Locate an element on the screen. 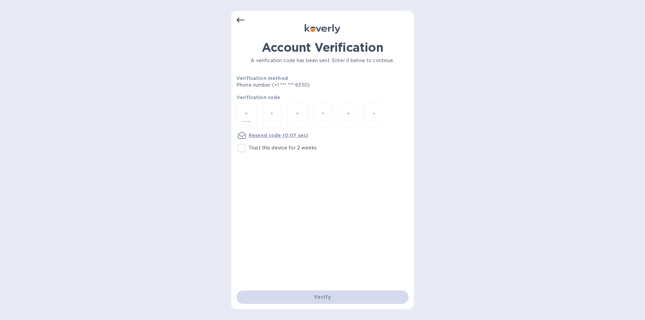  p: A verification code has been sent. Enter it below to continue. is located at coordinates (322, 60).